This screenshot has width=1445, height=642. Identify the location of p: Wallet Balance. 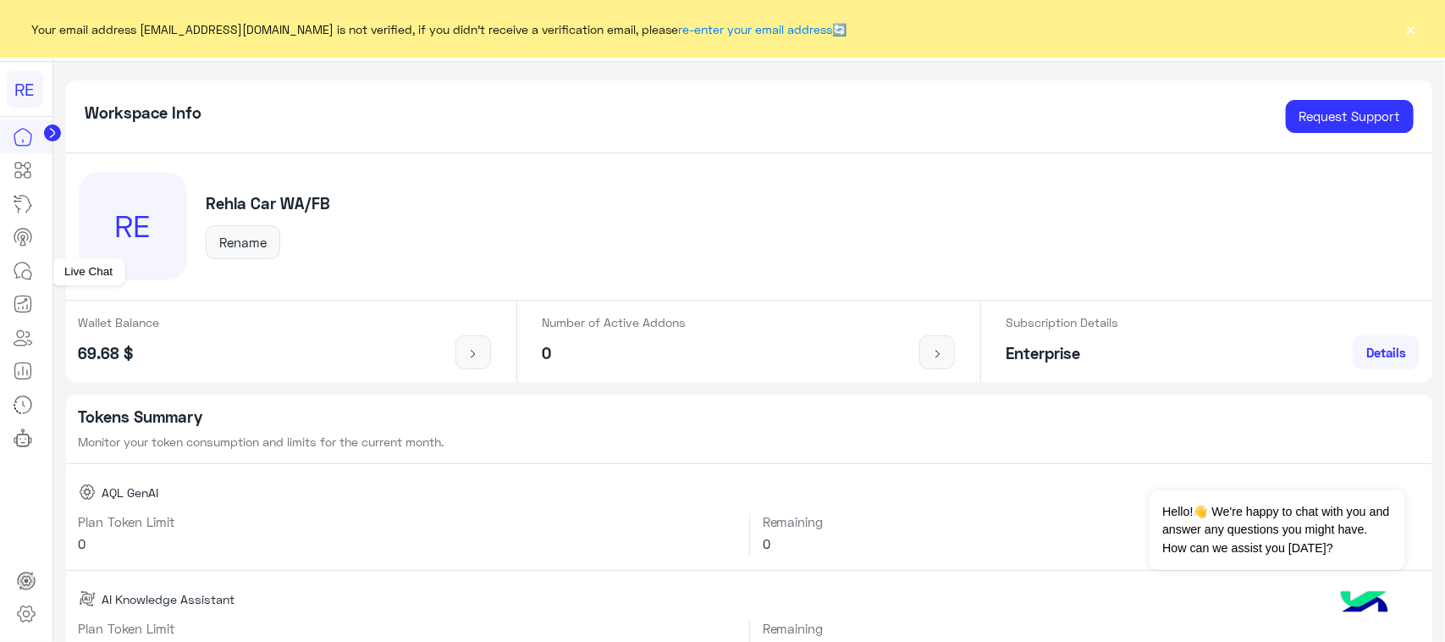
(119, 322).